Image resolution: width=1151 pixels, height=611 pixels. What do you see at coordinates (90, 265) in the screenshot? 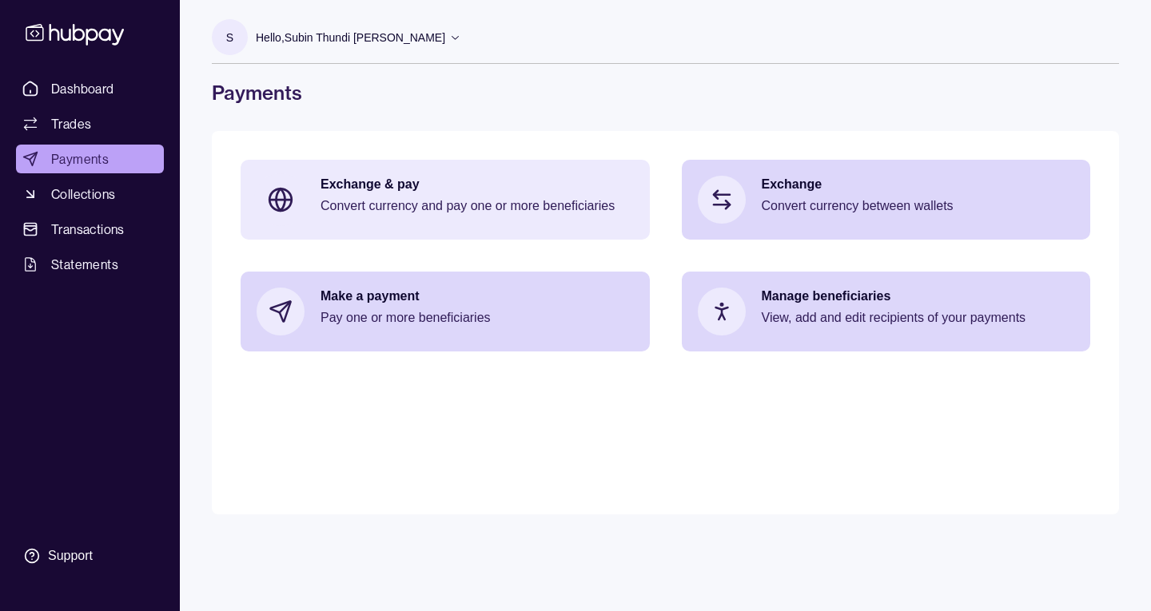
I see `a: Statements` at bounding box center [90, 265].